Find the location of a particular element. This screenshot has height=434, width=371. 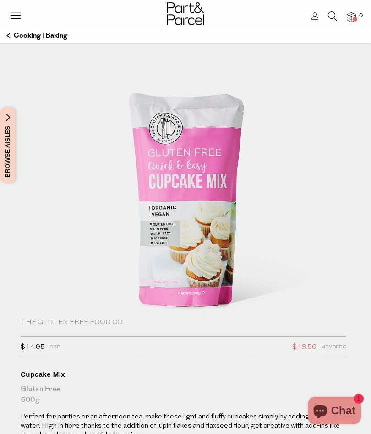

span: $14.95 is located at coordinates (33, 347).